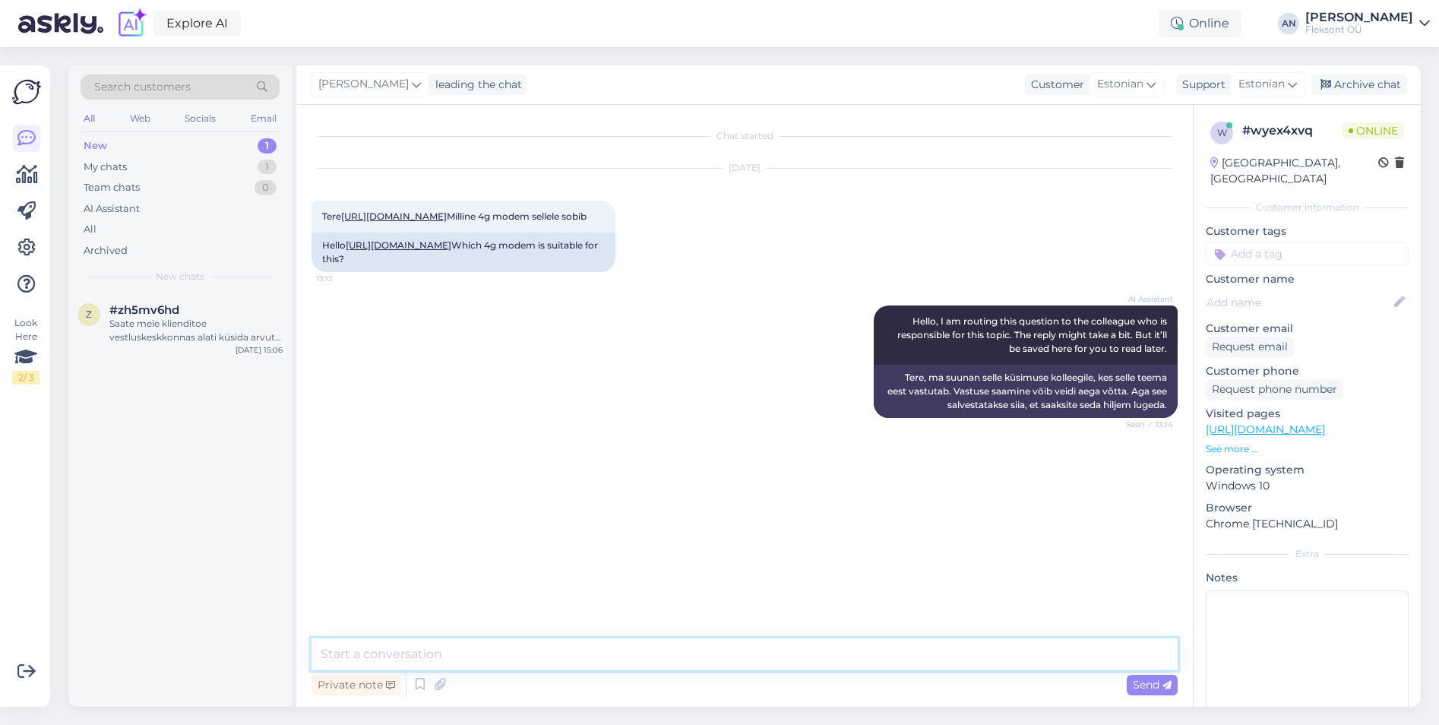  What do you see at coordinates (1307, 371) in the screenshot?
I see `p: Customer phone` at bounding box center [1307, 371].